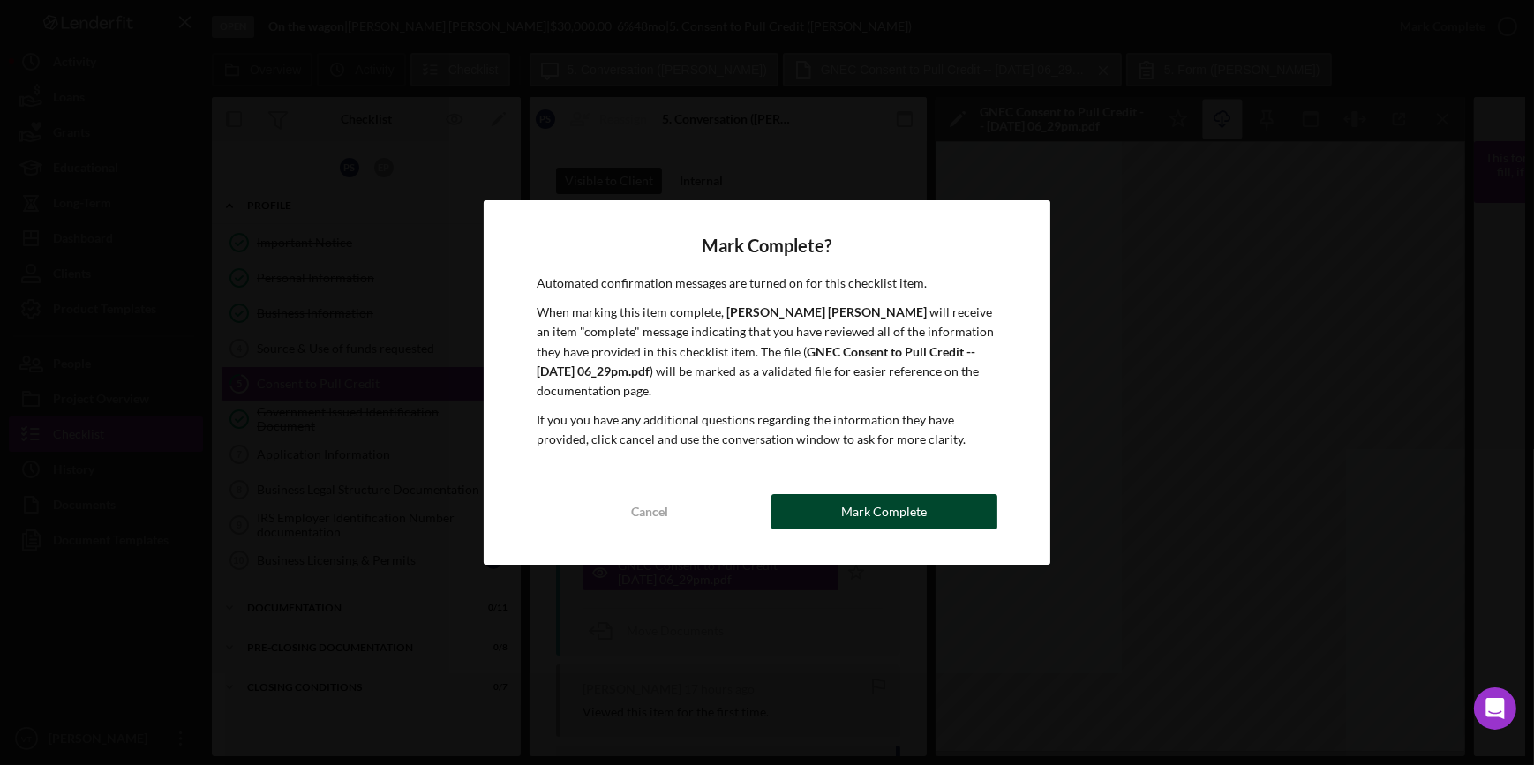  Describe the element at coordinates (884, 512) in the screenshot. I see `button: Mark Complete` at that location.